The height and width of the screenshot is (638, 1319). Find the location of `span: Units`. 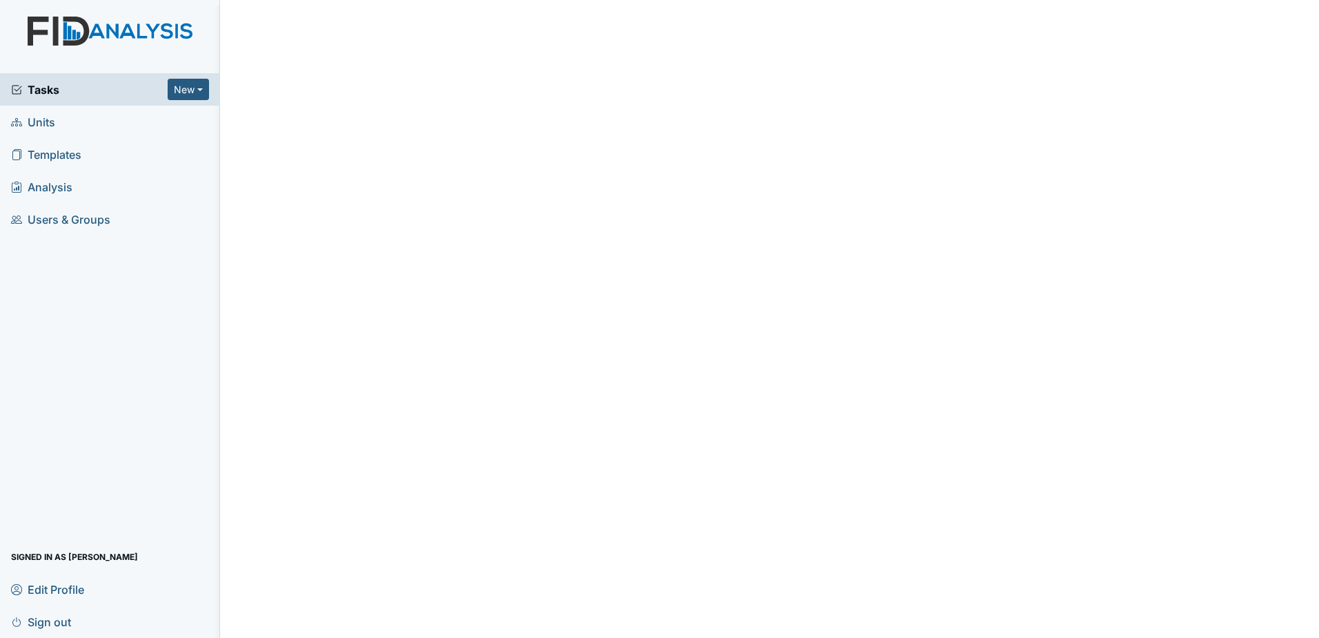

span: Units is located at coordinates (33, 121).